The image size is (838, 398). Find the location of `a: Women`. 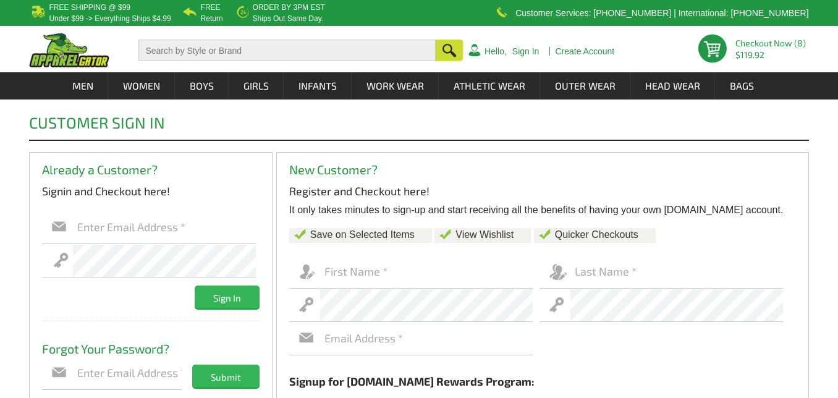

a: Women is located at coordinates (142, 86).